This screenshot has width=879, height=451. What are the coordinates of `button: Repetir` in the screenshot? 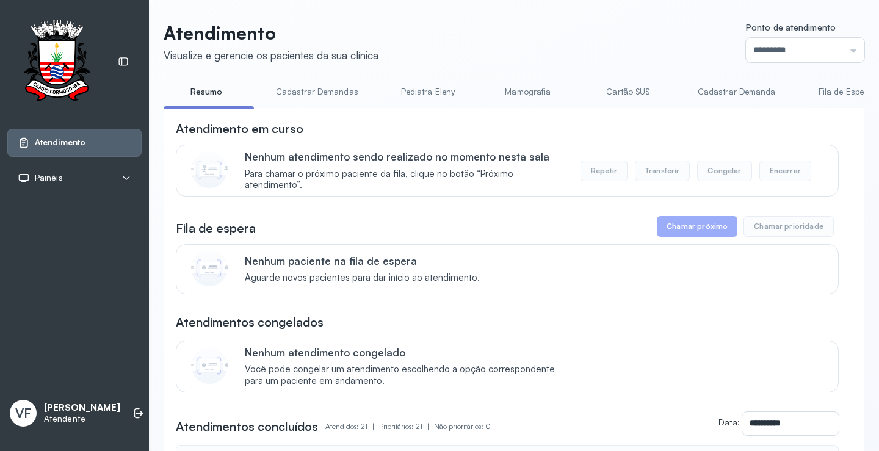 It's located at (604, 171).